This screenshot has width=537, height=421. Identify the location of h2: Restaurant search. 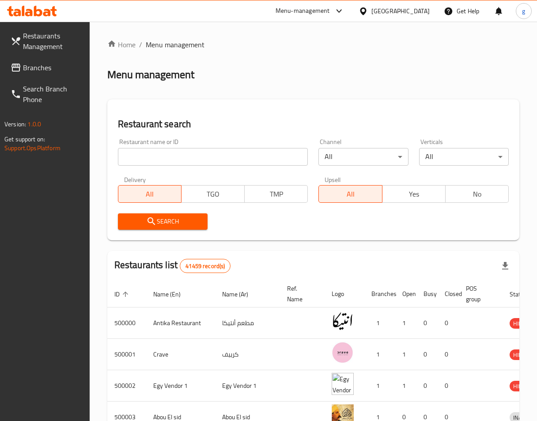
(313, 124).